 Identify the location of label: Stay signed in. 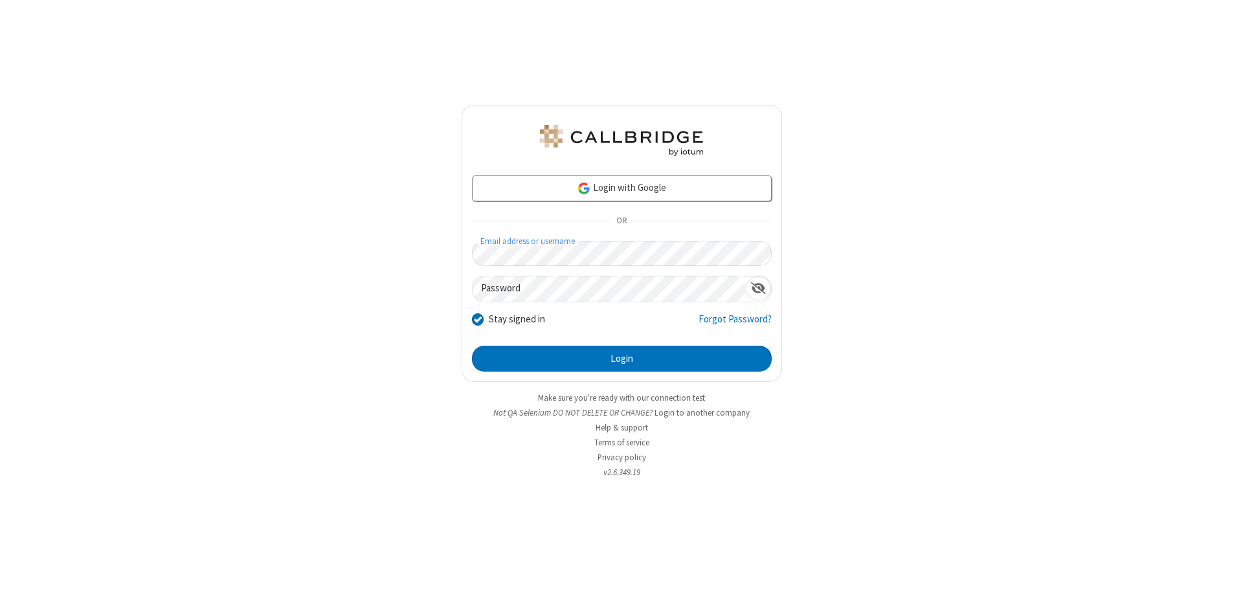
(517, 319).